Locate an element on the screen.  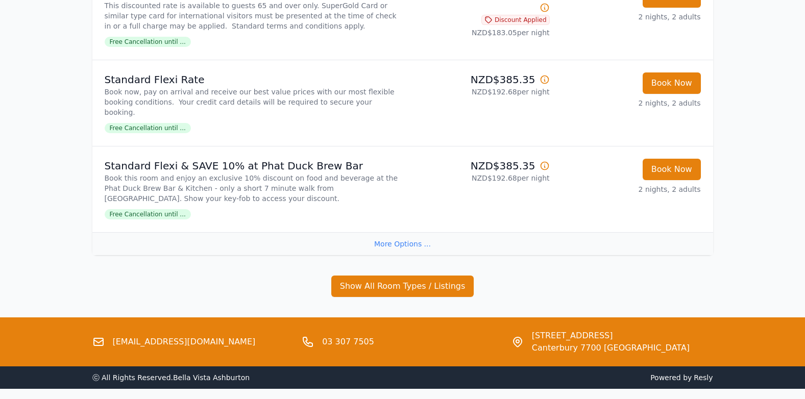
p: Book now, pay on arrival and receive our best value prices with our most flexible booking conditi... is located at coordinates (252, 102).